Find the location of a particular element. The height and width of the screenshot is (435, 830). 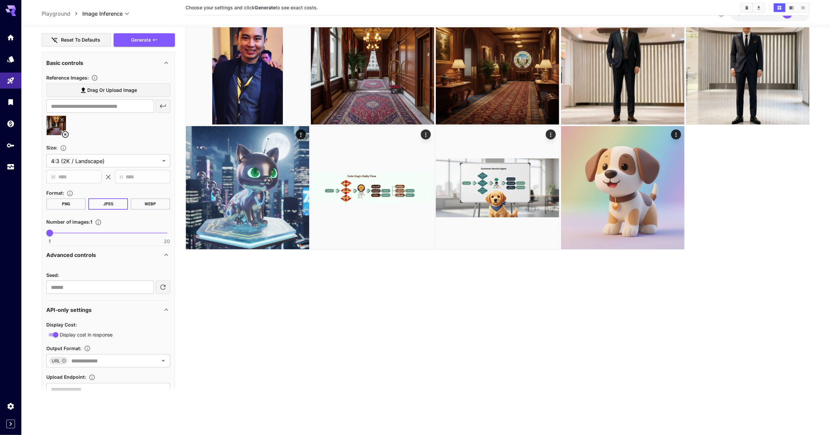

button: Choose the file format for the output image. is located at coordinates (70, 193).